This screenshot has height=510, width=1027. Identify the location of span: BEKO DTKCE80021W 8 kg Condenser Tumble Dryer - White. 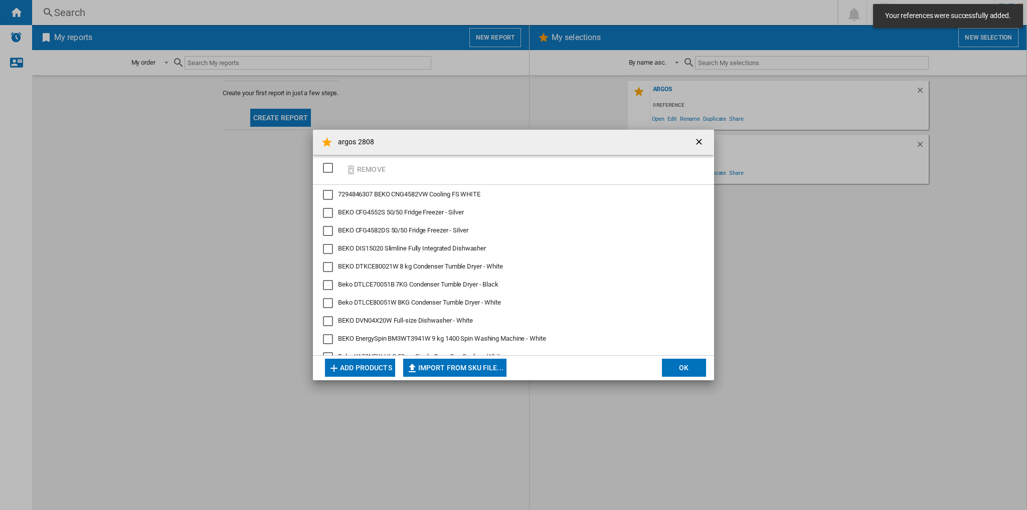
(420, 266).